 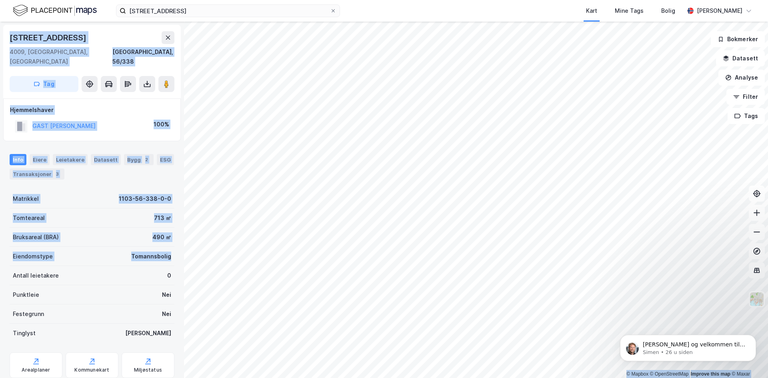 I want to click on a: Improve this map, so click(x=710, y=374).